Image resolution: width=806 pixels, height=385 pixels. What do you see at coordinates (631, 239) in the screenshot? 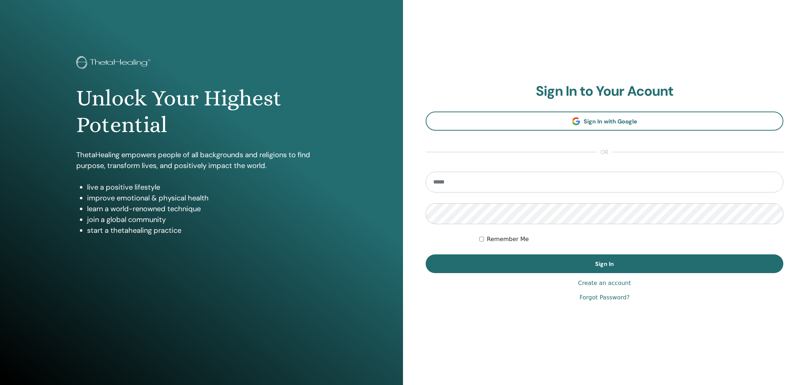
I see `div: Keep me authenticated indefinitely or until I manually logout` at bounding box center [631, 239].